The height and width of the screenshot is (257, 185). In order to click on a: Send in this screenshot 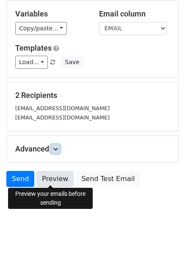, I will do `click(20, 179)`.